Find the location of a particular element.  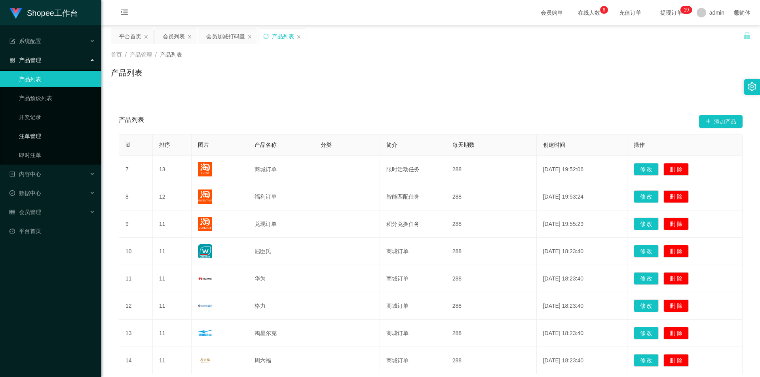

h1: 产品列表 is located at coordinates (127, 73).